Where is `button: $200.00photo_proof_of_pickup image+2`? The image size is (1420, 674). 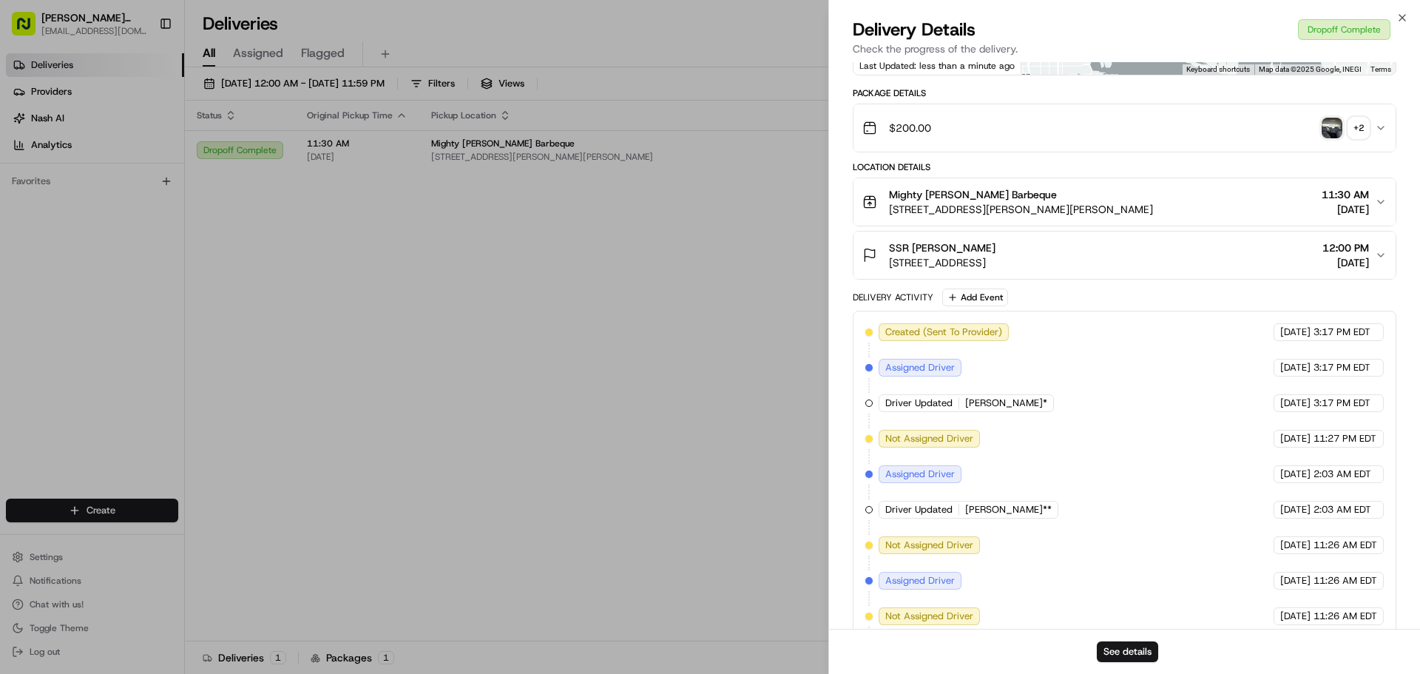 button: $200.00photo_proof_of_pickup image+2 is located at coordinates (1124, 128).